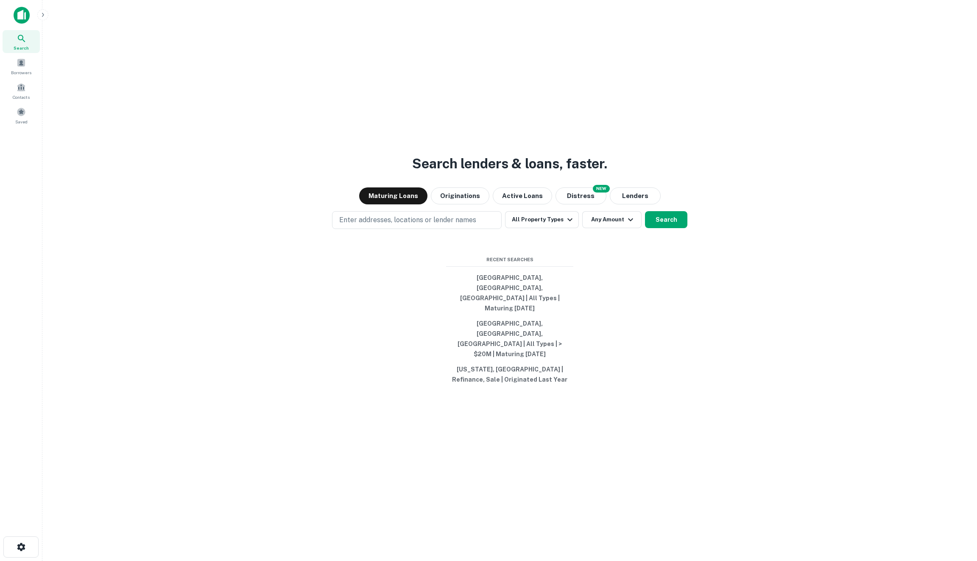 Image resolution: width=977 pixels, height=561 pixels. What do you see at coordinates (21, 73) in the screenshot?
I see `span: Borrowers` at bounding box center [21, 73].